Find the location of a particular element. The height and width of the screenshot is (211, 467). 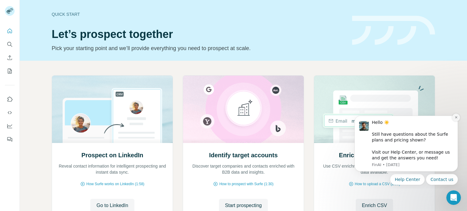

h2: Prospect on LinkedIn is located at coordinates (112, 155).